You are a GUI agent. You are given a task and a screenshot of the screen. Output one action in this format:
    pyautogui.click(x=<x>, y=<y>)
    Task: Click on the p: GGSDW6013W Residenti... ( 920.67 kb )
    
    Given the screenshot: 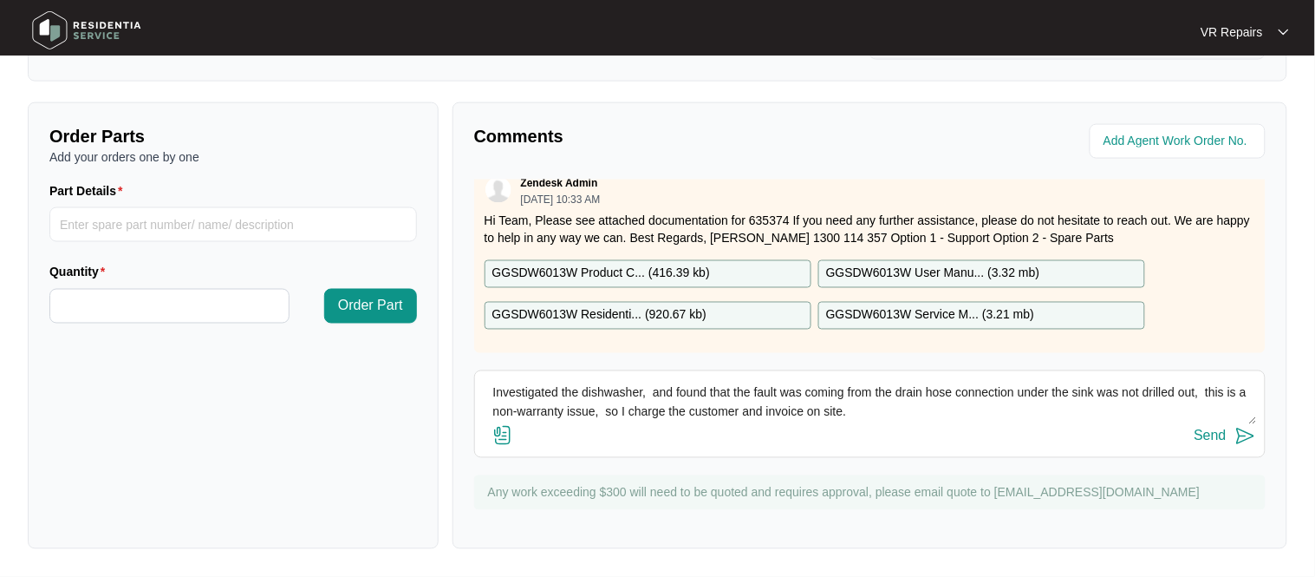 What is the action you would take?
    pyautogui.click(x=599, y=316)
    